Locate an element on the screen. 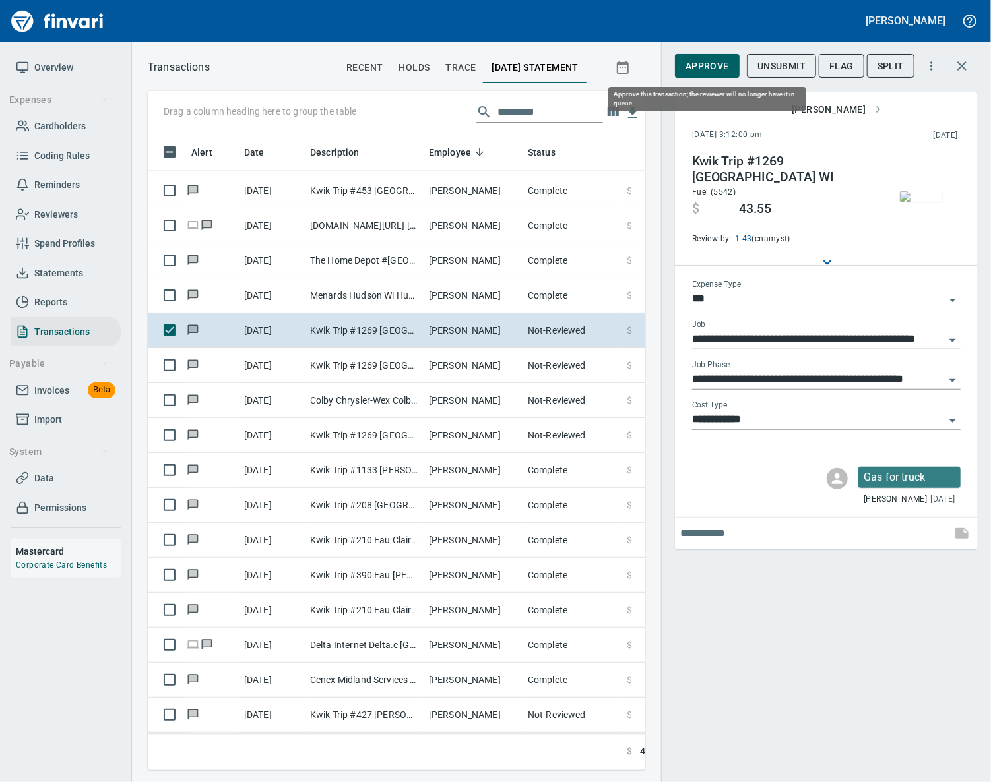  button: Open is located at coordinates (952, 381).